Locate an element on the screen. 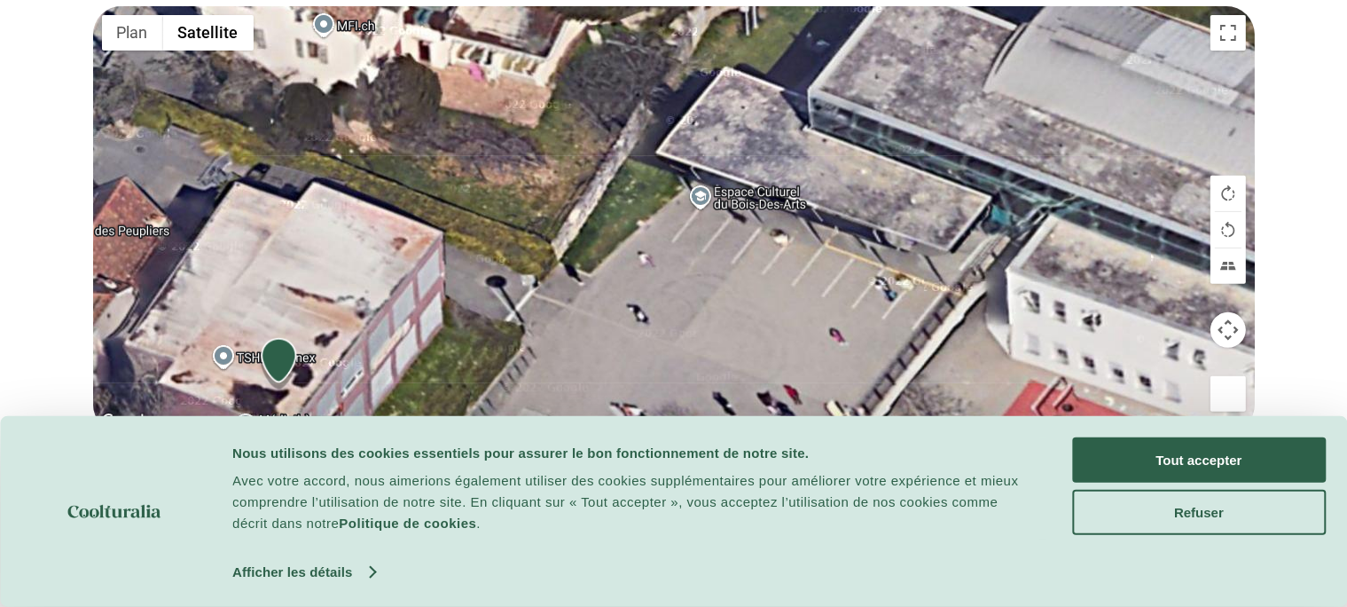 The image size is (1347, 607). span: Avec votre accord, nous aimerions également utiliser des cookies supplémentaires pour améliorer v... is located at coordinates (625, 501).